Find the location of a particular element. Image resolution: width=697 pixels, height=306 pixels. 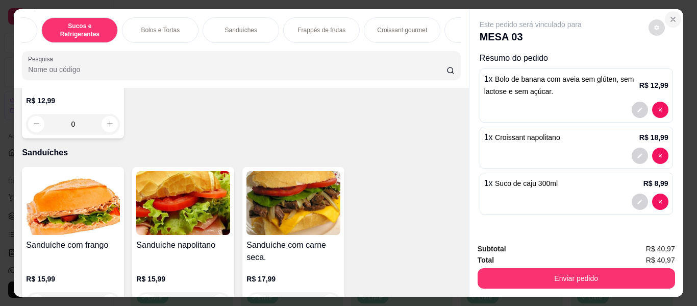

p: Croissant gourmet is located at coordinates (402, 30).